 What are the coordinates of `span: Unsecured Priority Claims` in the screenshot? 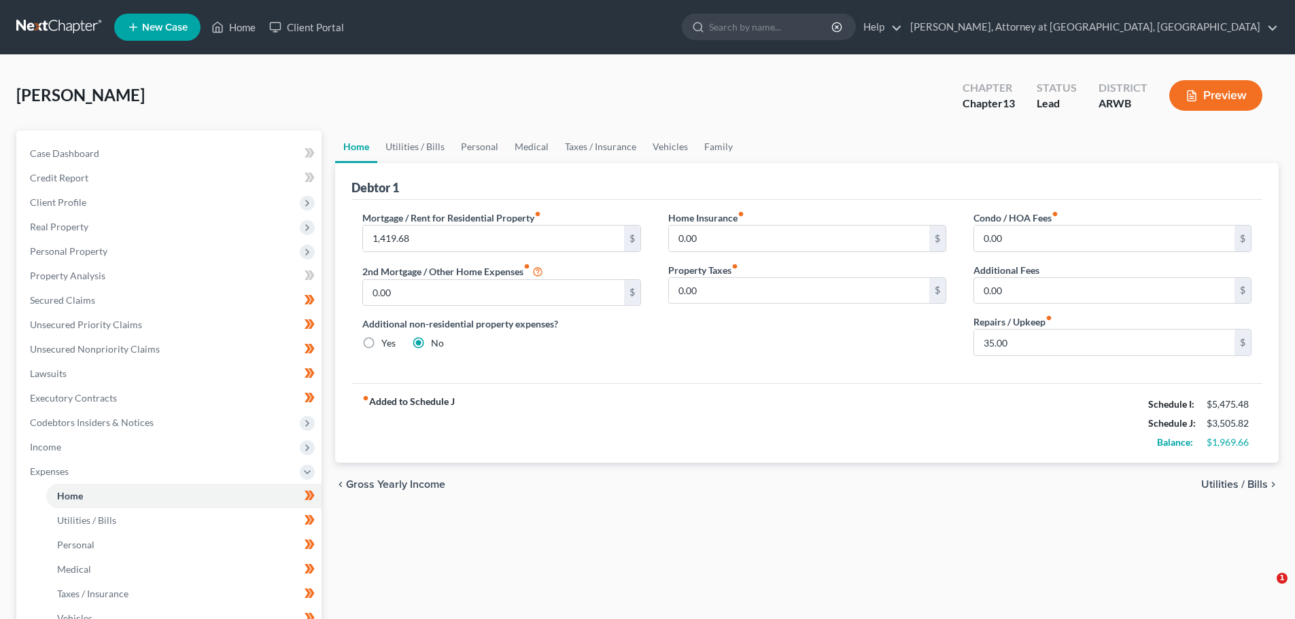 It's located at (86, 324).